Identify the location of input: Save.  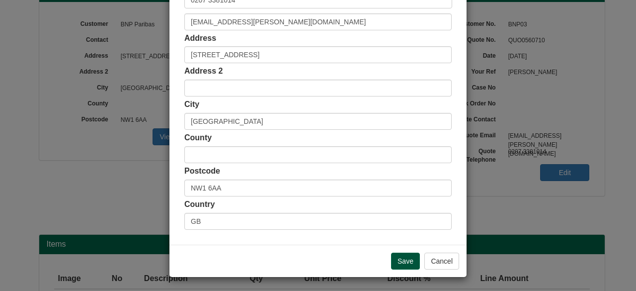
(405, 261).